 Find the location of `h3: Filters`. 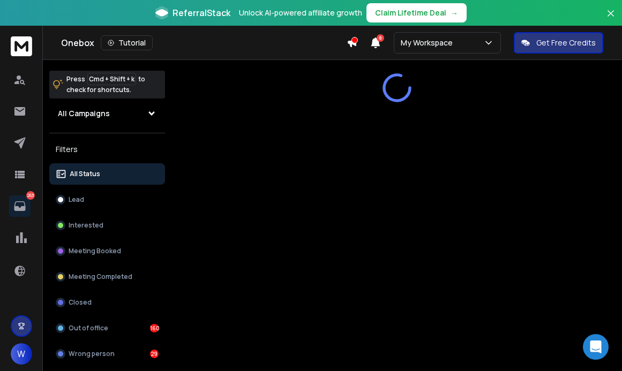

h3: Filters is located at coordinates (107, 149).